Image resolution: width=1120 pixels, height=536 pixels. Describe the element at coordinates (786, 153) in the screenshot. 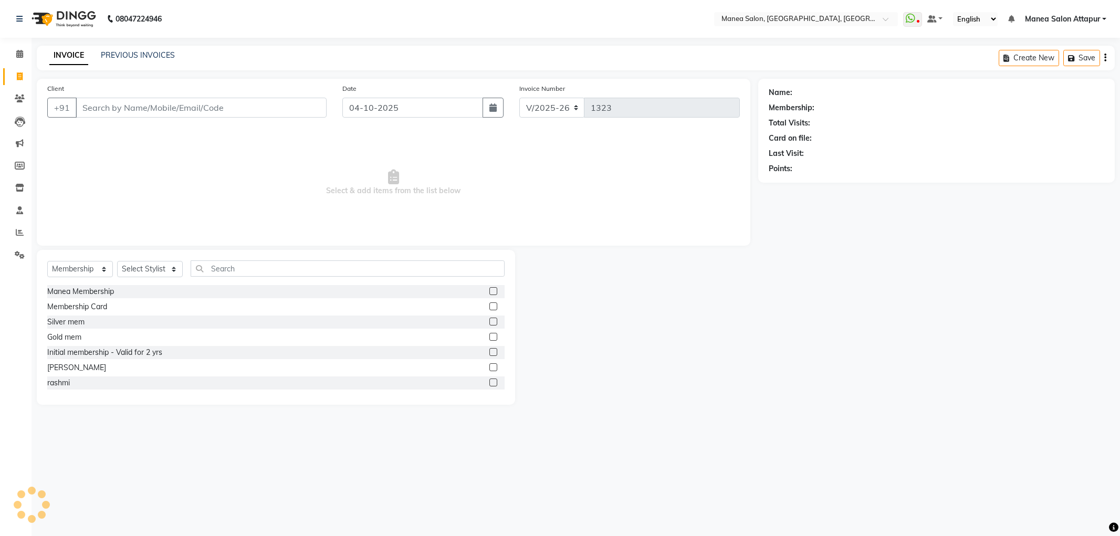

I see `div: Last Visit:` at that location.